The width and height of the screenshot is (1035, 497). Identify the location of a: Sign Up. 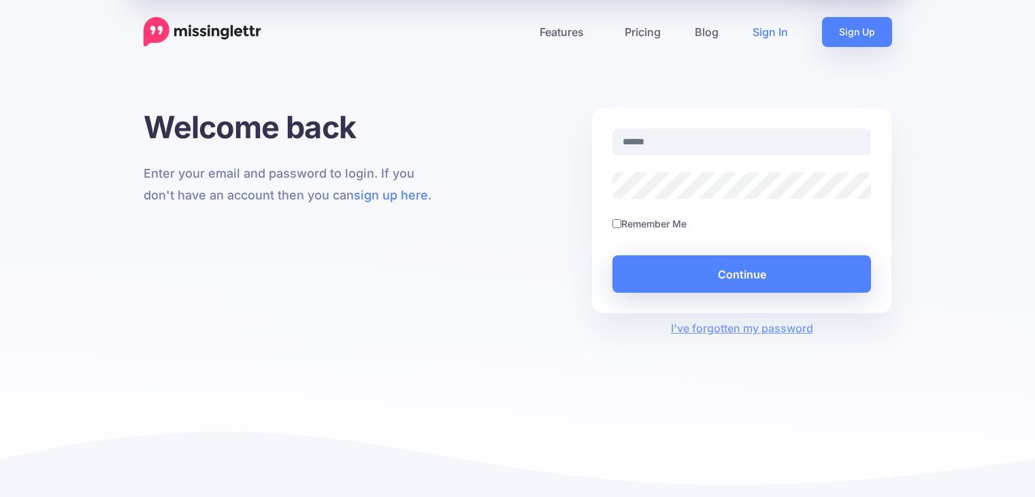
(857, 32).